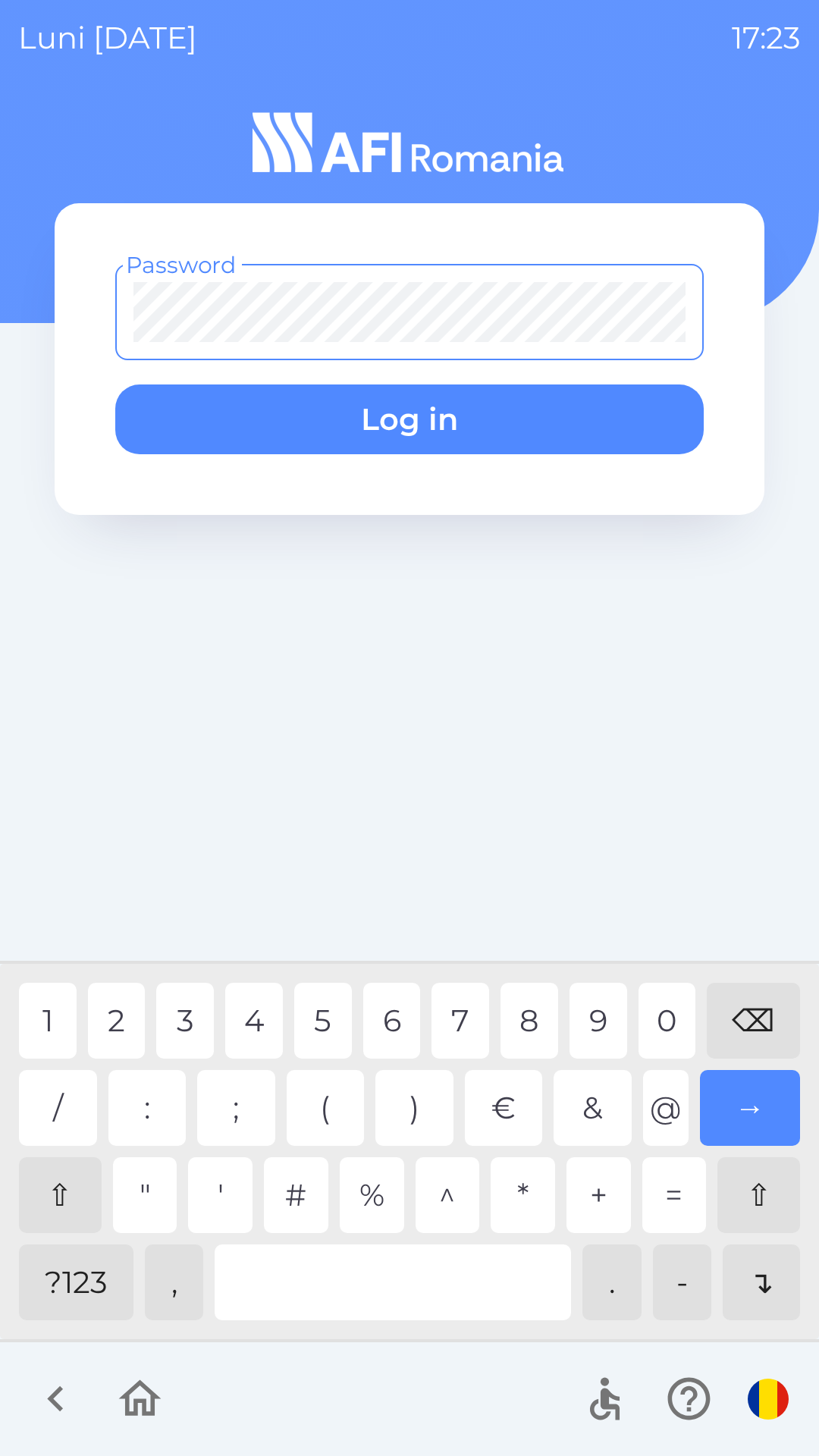  Describe the element at coordinates (766, 38) in the screenshot. I see `p: 17:23` at that location.